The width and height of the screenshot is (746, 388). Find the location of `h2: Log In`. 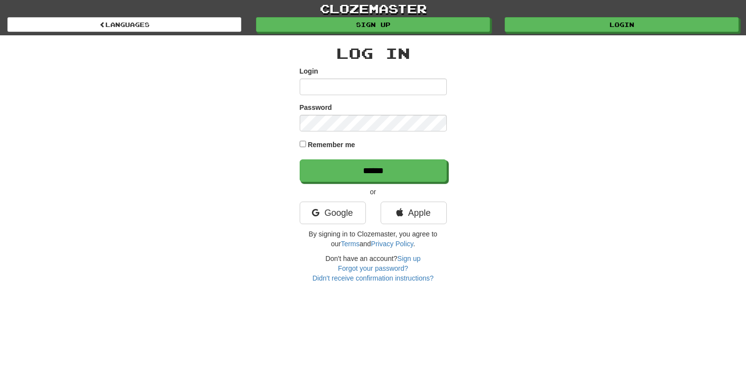

h2: Log In is located at coordinates (373, 53).